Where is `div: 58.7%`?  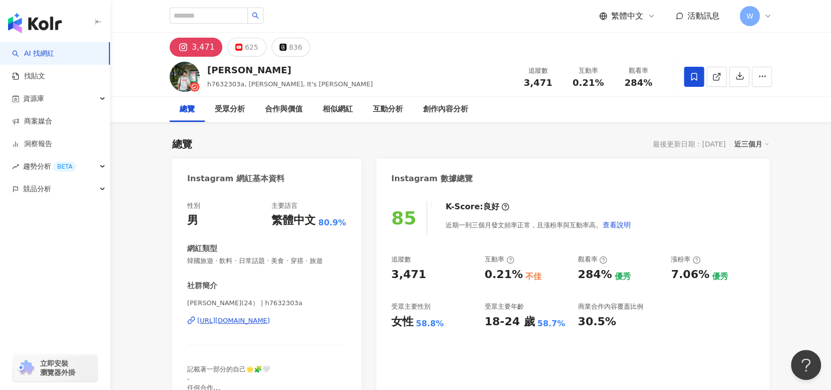 div: 58.7% is located at coordinates (552, 324).